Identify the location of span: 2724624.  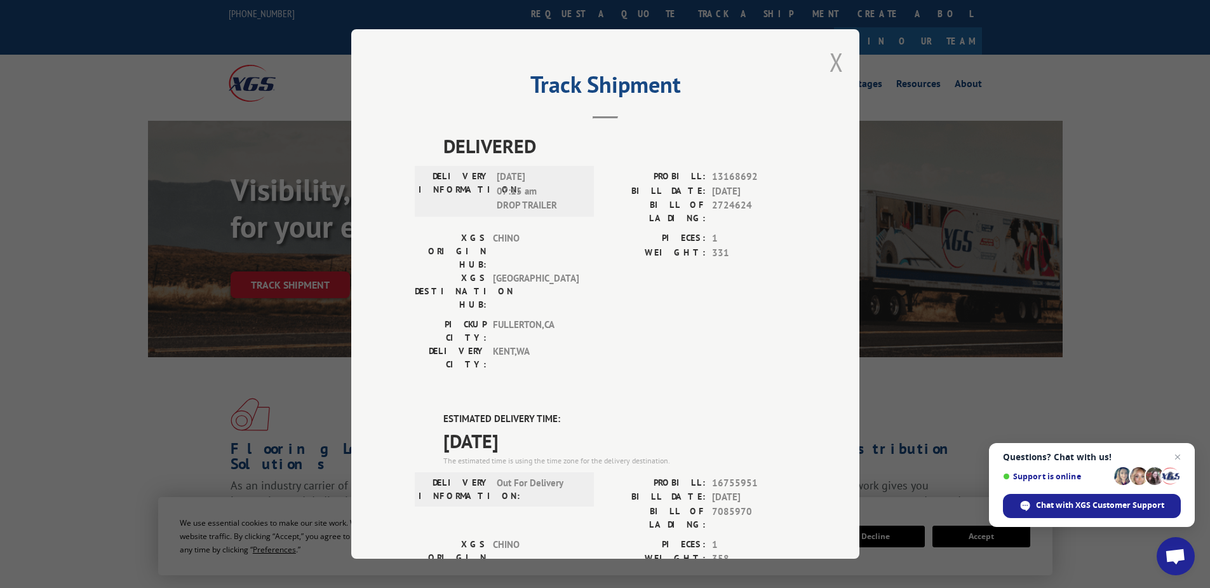
(754, 212).